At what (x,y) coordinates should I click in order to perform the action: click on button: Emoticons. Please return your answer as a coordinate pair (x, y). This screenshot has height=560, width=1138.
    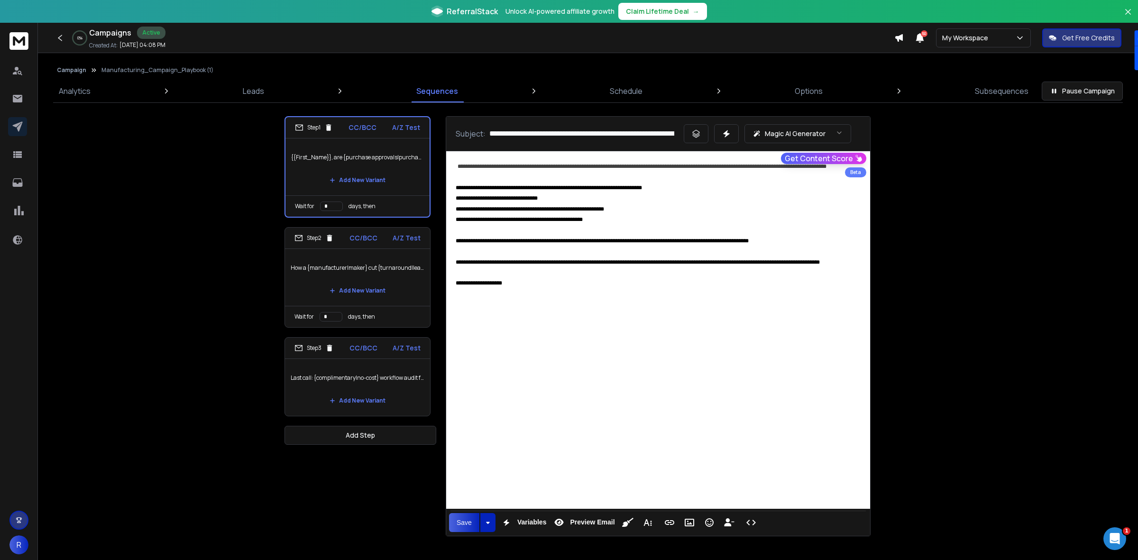
    Looking at the image, I should click on (710, 523).